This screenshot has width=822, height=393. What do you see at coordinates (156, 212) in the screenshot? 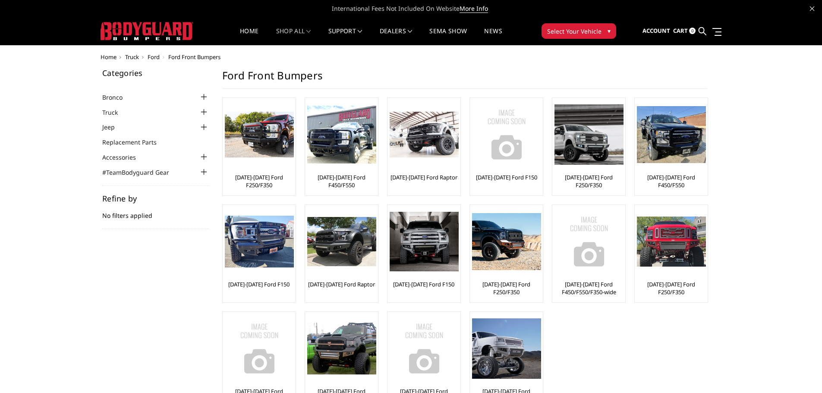
I see `div: No filters applied` at bounding box center [156, 212].